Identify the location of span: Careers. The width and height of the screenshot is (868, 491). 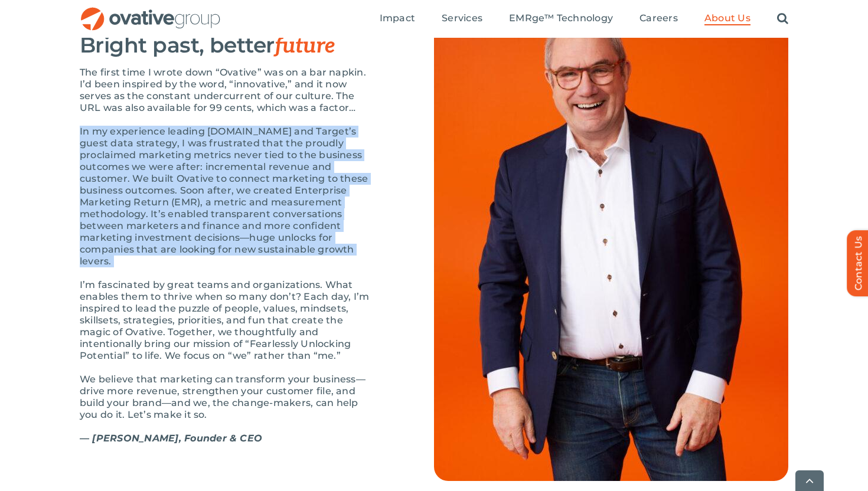
(658, 18).